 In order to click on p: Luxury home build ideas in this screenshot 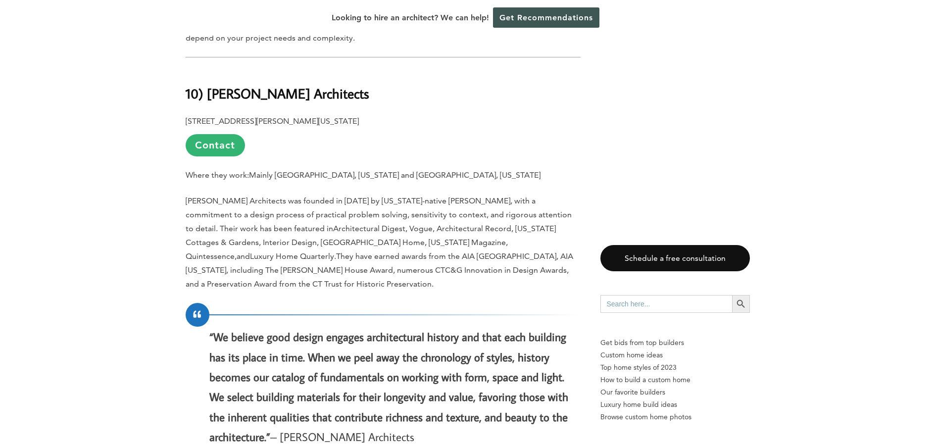, I will do `click(675, 404)`.